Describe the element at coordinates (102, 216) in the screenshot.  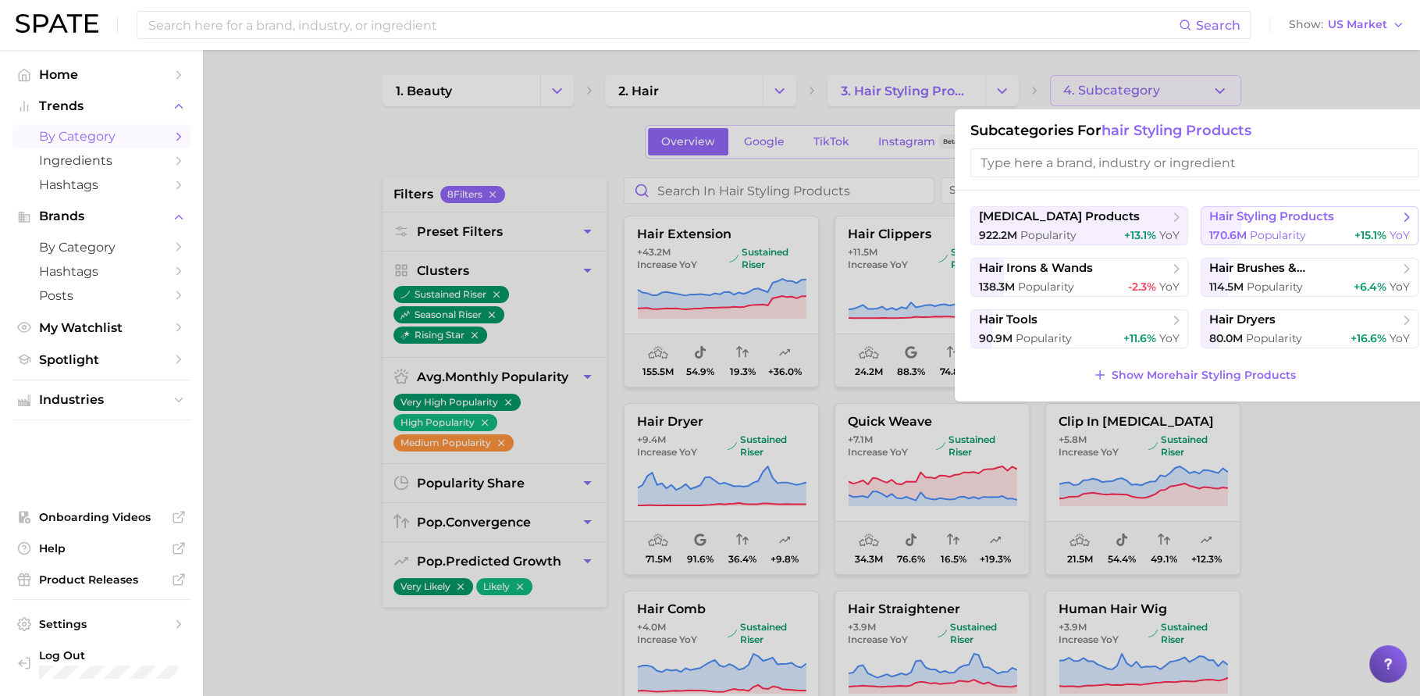
I see `button: Brands` at that location.